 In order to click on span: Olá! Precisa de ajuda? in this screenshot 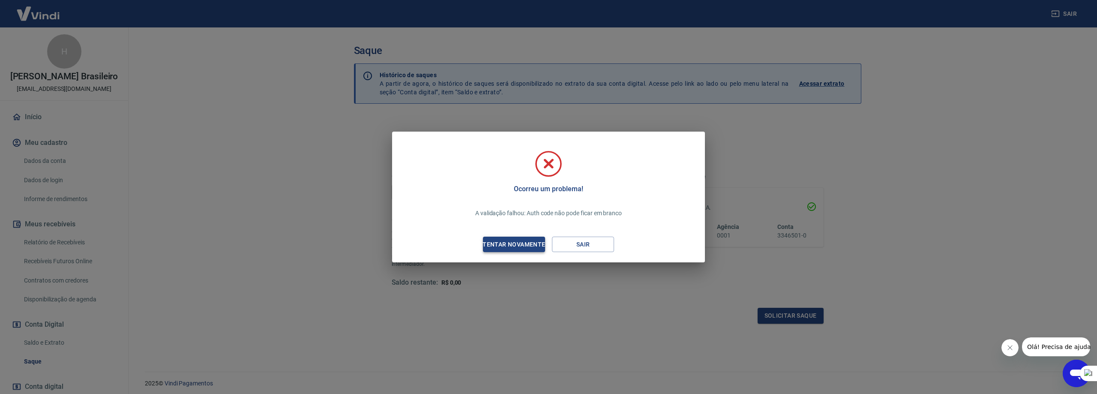, I will do `click(39, 9)`.